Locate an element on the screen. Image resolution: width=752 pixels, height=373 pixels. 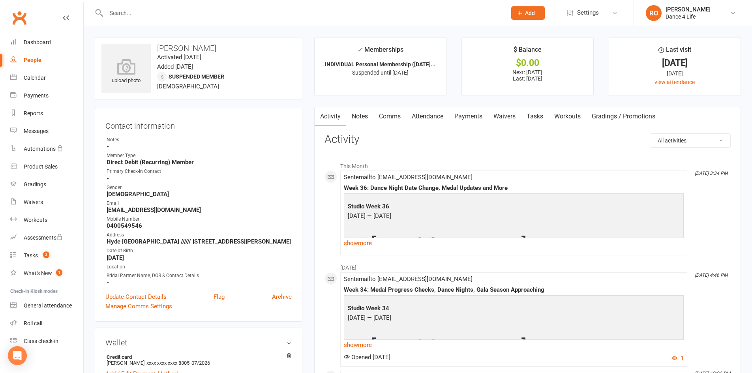
a: Comms is located at coordinates (389, 116).